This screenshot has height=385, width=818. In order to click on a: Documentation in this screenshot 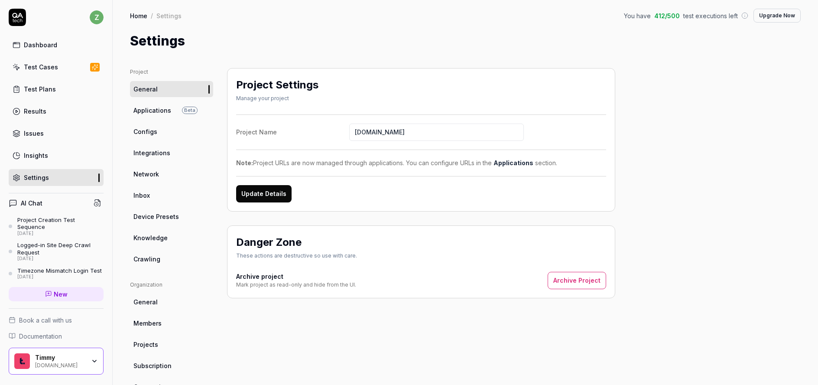, I will do `click(56, 336)`.